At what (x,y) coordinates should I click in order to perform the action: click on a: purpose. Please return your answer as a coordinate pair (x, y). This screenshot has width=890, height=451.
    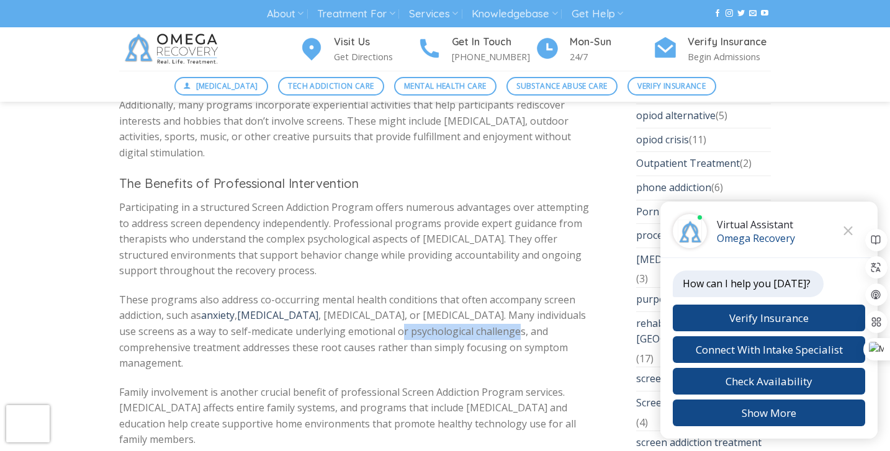
    Looking at the image, I should click on (656, 300).